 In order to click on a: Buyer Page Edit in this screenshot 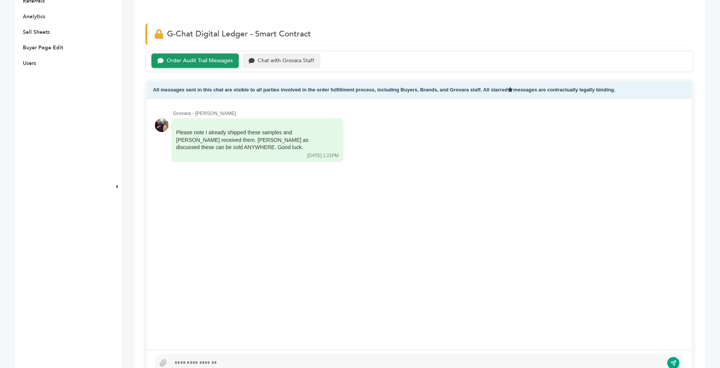, I will do `click(43, 47)`.